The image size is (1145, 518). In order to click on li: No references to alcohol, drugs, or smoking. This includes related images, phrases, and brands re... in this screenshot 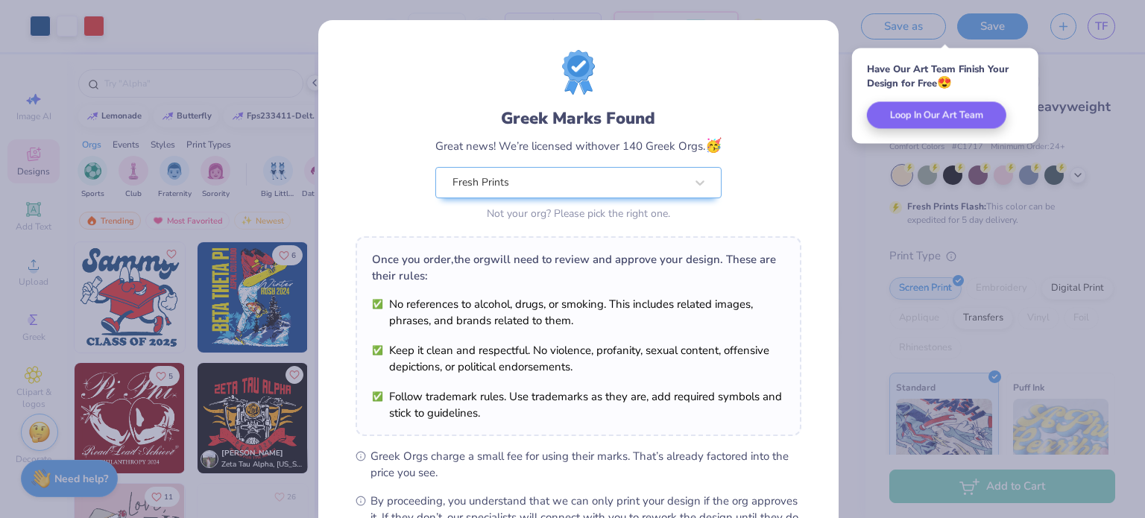, I will do `click(578, 312)`.